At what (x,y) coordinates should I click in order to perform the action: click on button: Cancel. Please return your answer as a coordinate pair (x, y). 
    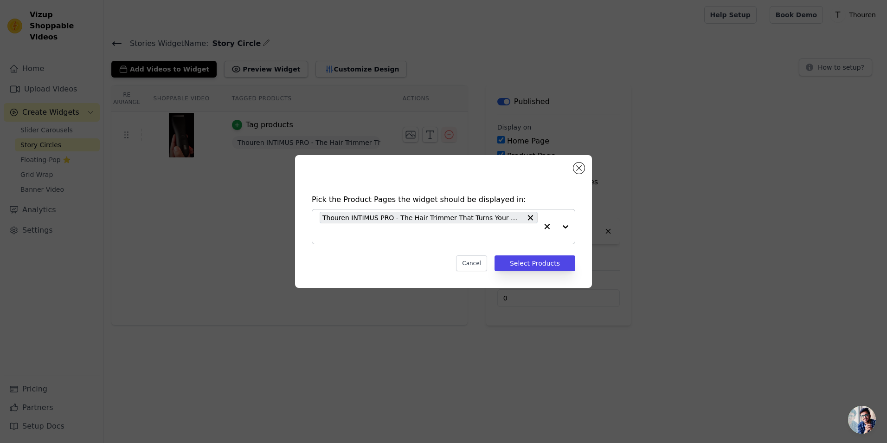
    Looking at the image, I should click on (471, 263).